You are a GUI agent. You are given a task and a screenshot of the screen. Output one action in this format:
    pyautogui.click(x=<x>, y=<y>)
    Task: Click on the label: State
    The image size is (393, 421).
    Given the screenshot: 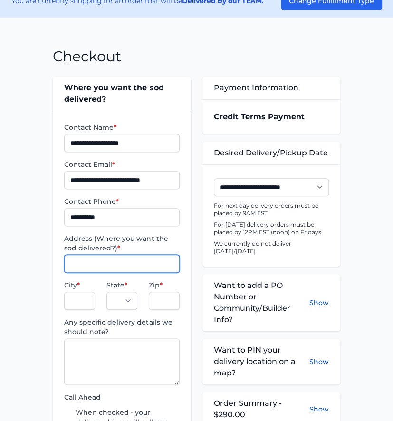 What is the action you would take?
    pyautogui.click(x=122, y=285)
    